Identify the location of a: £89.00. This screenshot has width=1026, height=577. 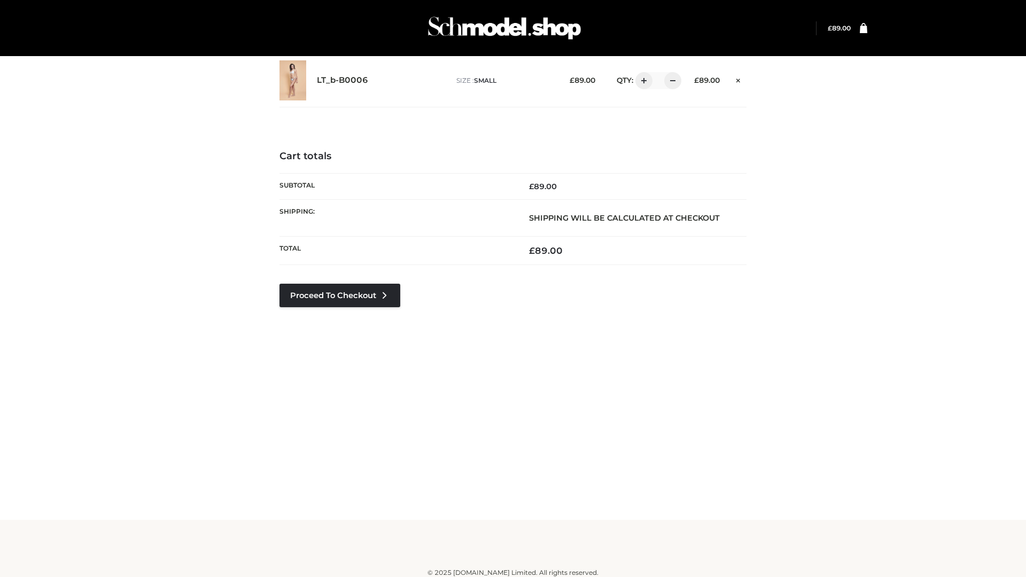
(839, 28).